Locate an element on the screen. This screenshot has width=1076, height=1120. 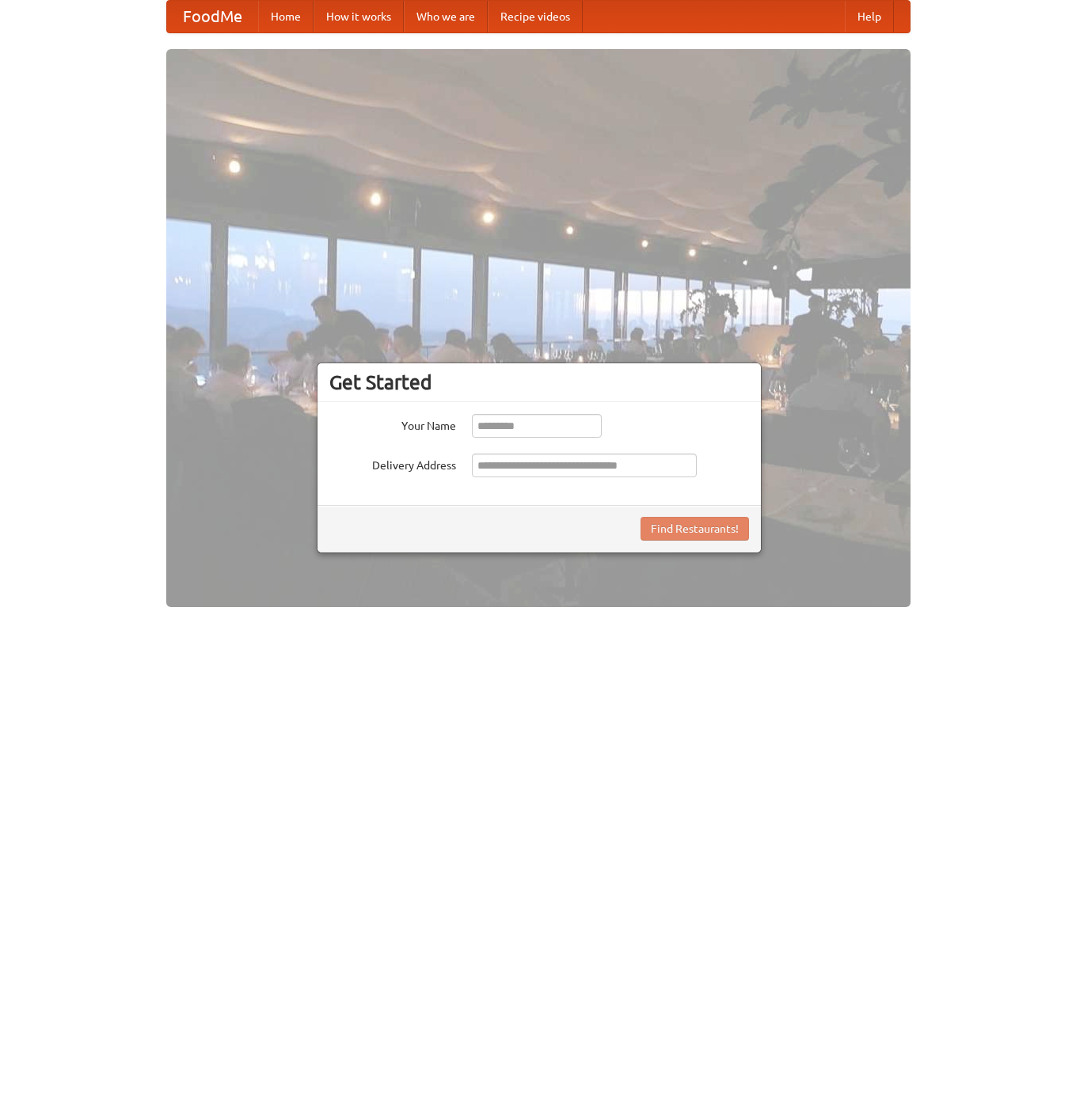
a: Home is located at coordinates (286, 17).